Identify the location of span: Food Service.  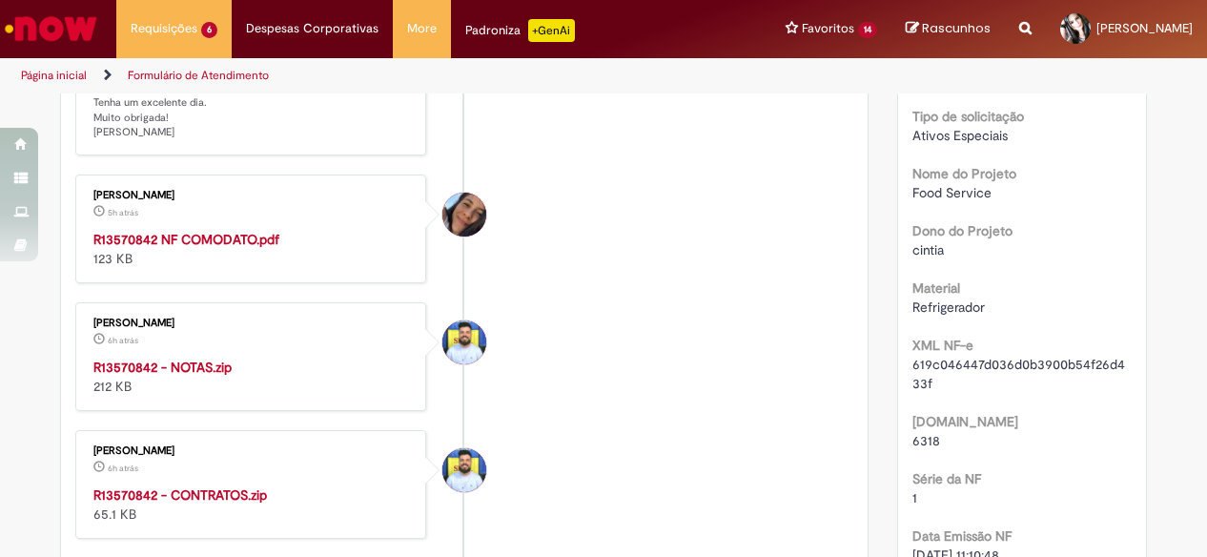
(952, 193).